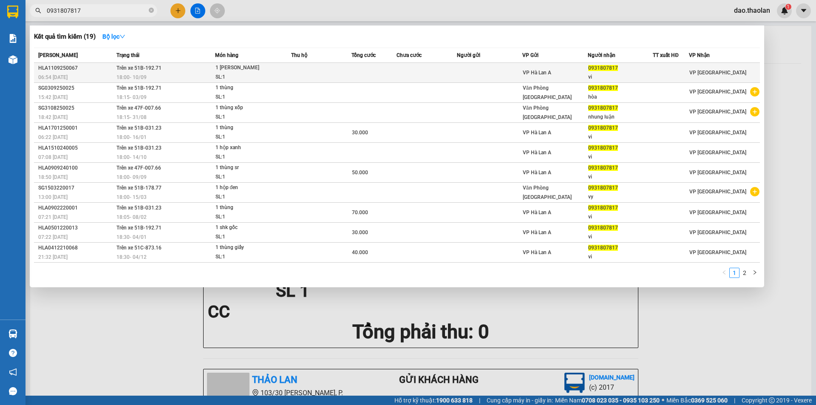 Image resolution: width=816 pixels, height=405 pixels. I want to click on span: Trên xe 51B-178.77, so click(139, 188).